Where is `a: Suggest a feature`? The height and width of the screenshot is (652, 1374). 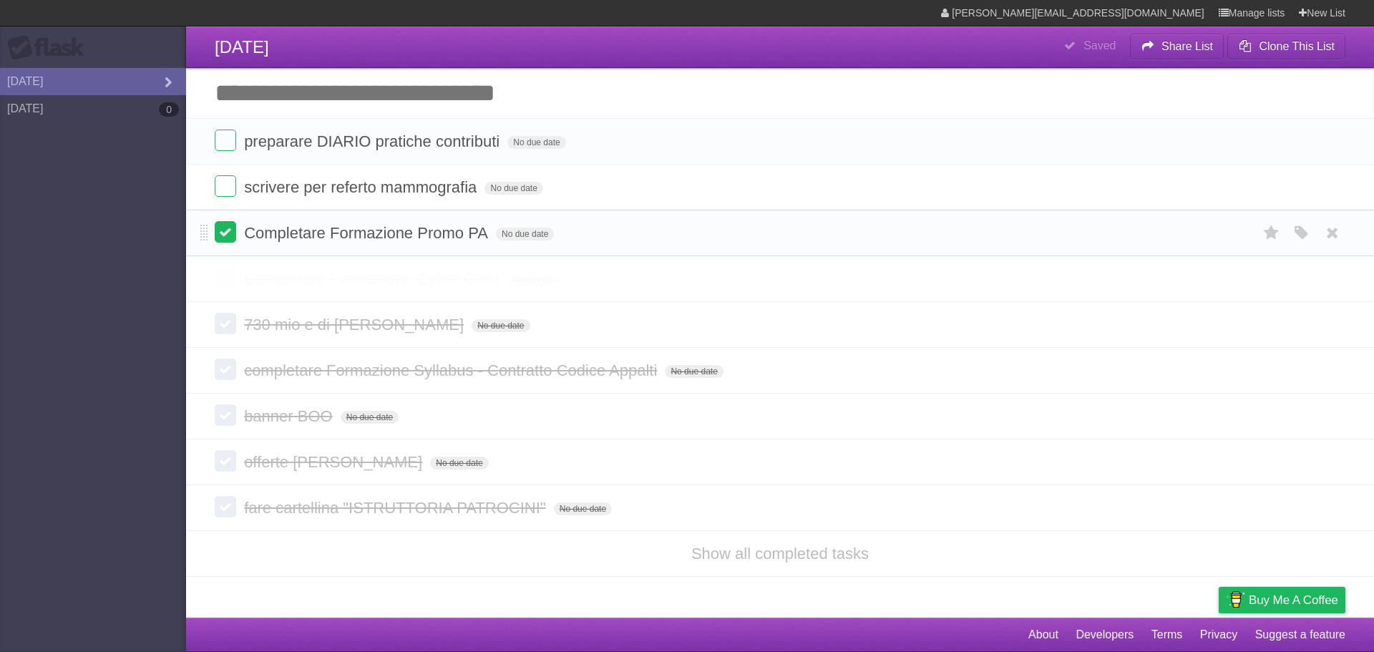 a: Suggest a feature is located at coordinates (1300, 635).